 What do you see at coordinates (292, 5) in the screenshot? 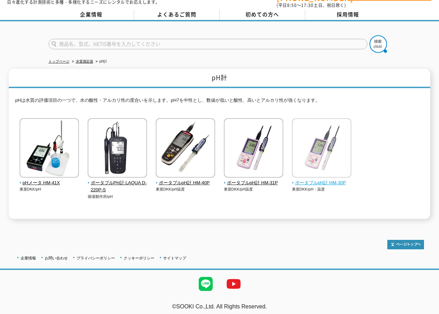
I see `span: 8:50` at bounding box center [292, 5].